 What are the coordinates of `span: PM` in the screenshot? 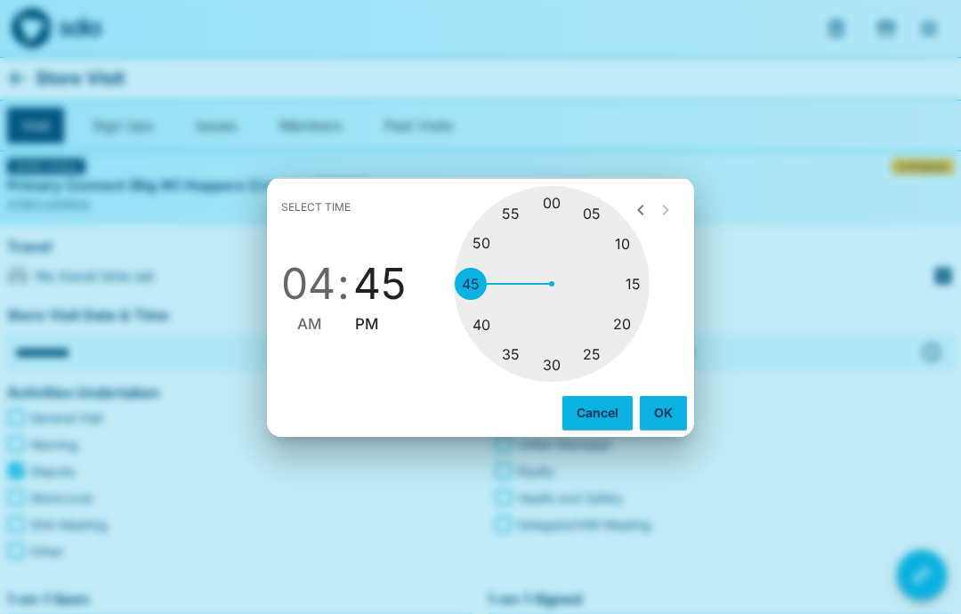 It's located at (367, 324).